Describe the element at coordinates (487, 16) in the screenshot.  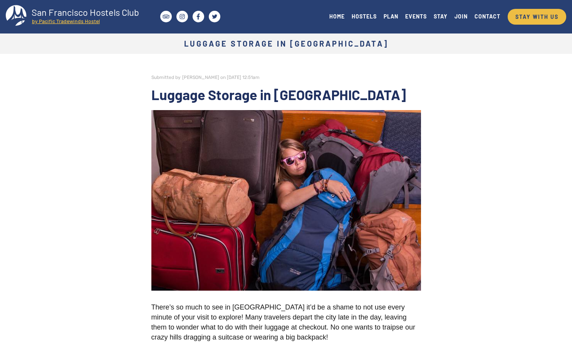
I see `a: CONTACT` at that location.